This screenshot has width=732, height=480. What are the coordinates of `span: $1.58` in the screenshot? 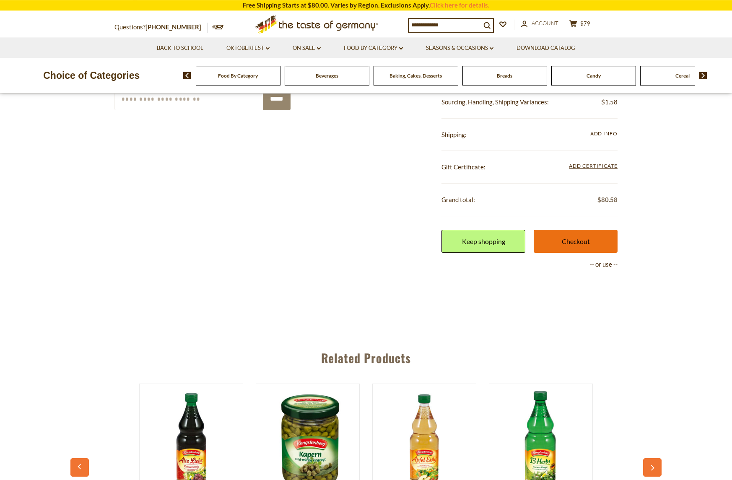 It's located at (609, 102).